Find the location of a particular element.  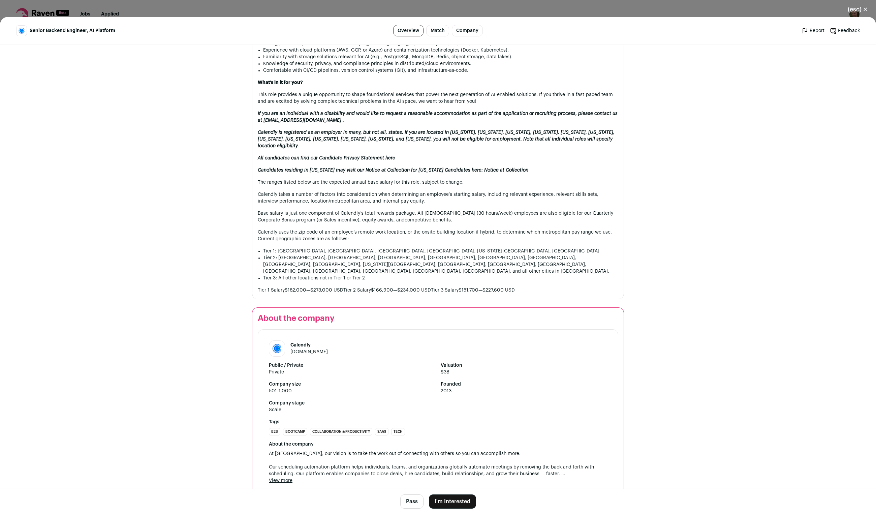

div: About the company is located at coordinates (438, 444).